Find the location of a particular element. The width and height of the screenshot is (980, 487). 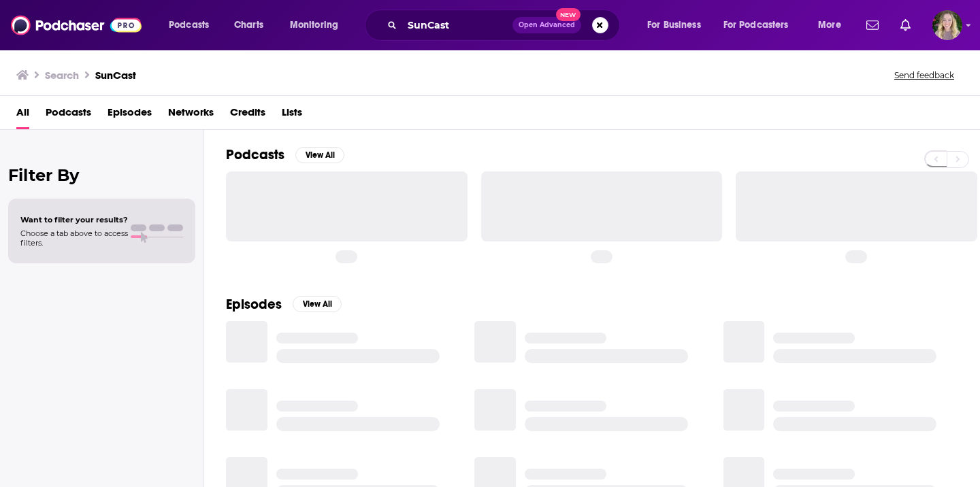

span: More is located at coordinates (830, 25).